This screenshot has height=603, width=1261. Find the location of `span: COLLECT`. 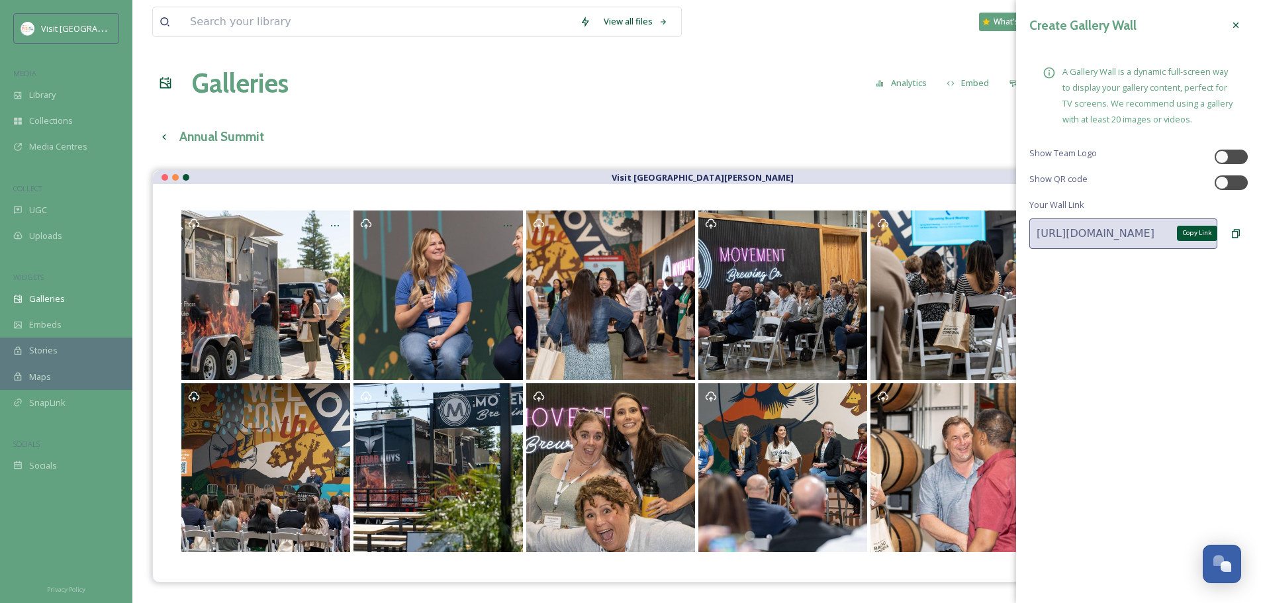

span: COLLECT is located at coordinates (27, 188).